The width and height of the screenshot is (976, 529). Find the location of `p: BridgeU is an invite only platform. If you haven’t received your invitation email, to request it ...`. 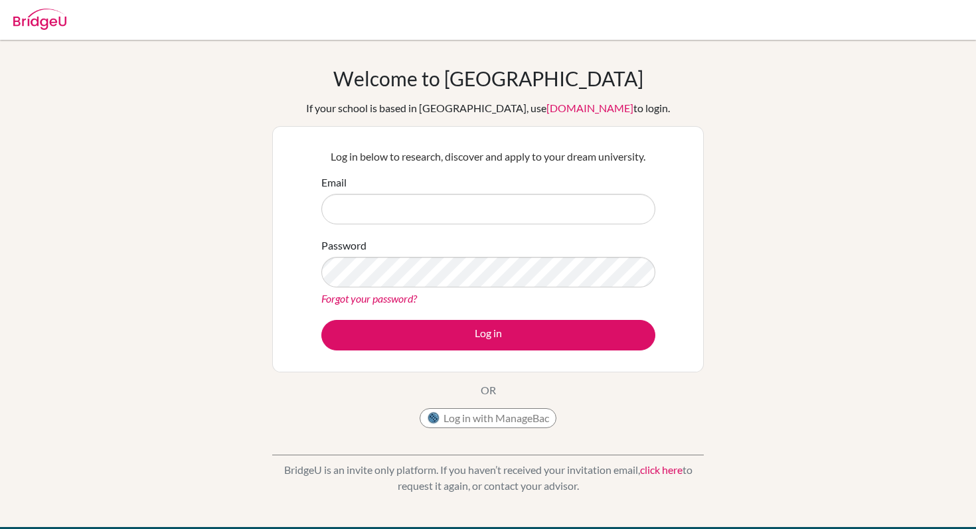

p: BridgeU is an invite only platform. If you haven’t received your invitation email, to request it ... is located at coordinates (488, 478).